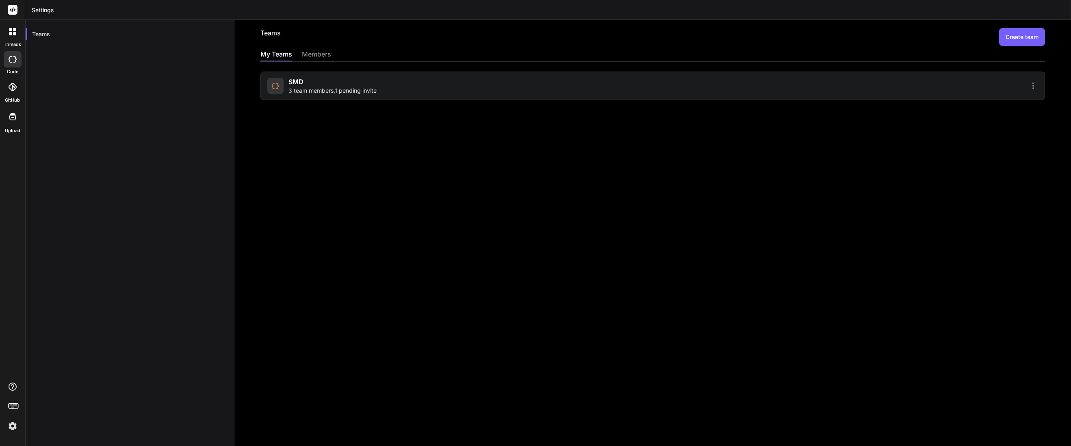 This screenshot has width=1071, height=446. Describe the element at coordinates (13, 130) in the screenshot. I see `label: Upload` at that location.